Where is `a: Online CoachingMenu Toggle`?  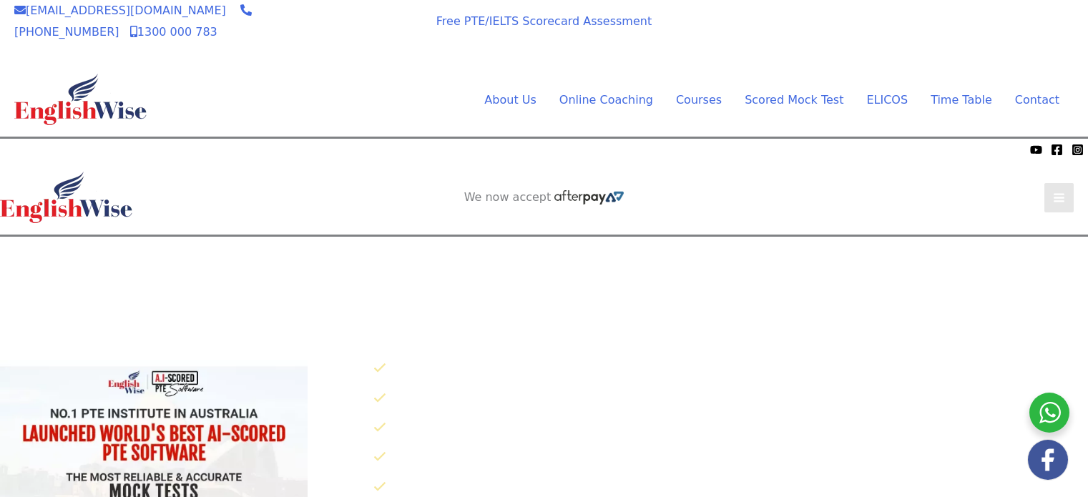 a: Online CoachingMenu Toggle is located at coordinates (606, 100).